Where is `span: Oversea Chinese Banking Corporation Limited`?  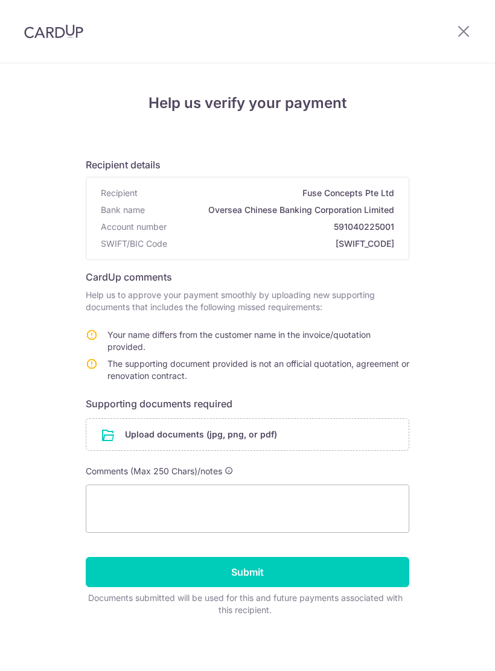
span: Oversea Chinese Banking Corporation Limited is located at coordinates (272, 210).